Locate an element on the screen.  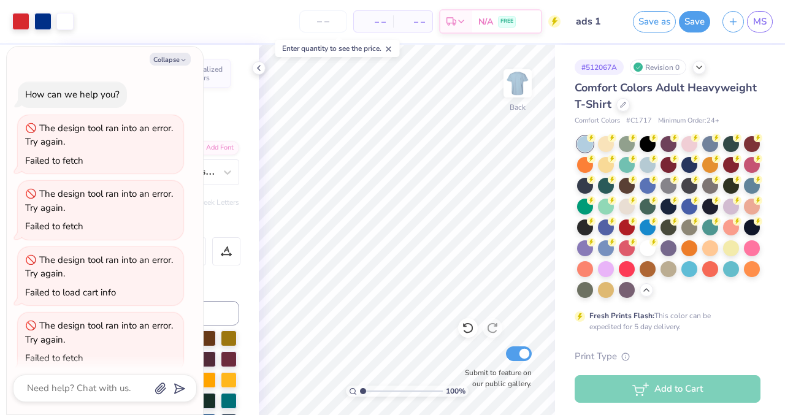
span: Comfort Colors Adult Heavyweight T-Shirt is located at coordinates (665, 96).